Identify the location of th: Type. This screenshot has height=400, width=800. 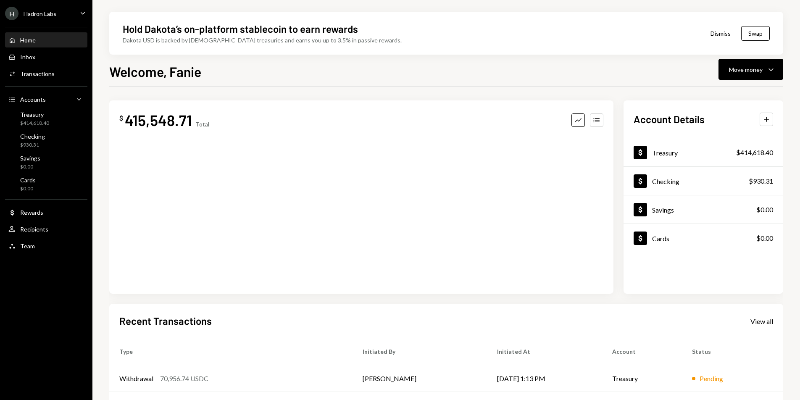
(231, 352).